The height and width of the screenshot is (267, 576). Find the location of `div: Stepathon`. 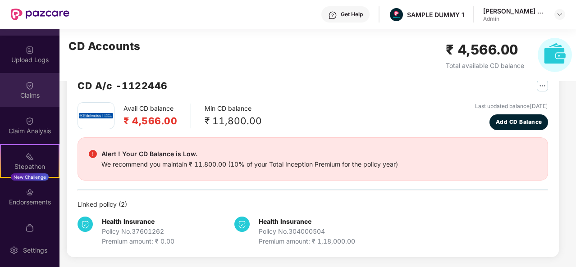

div: Stepathon is located at coordinates (30, 167).